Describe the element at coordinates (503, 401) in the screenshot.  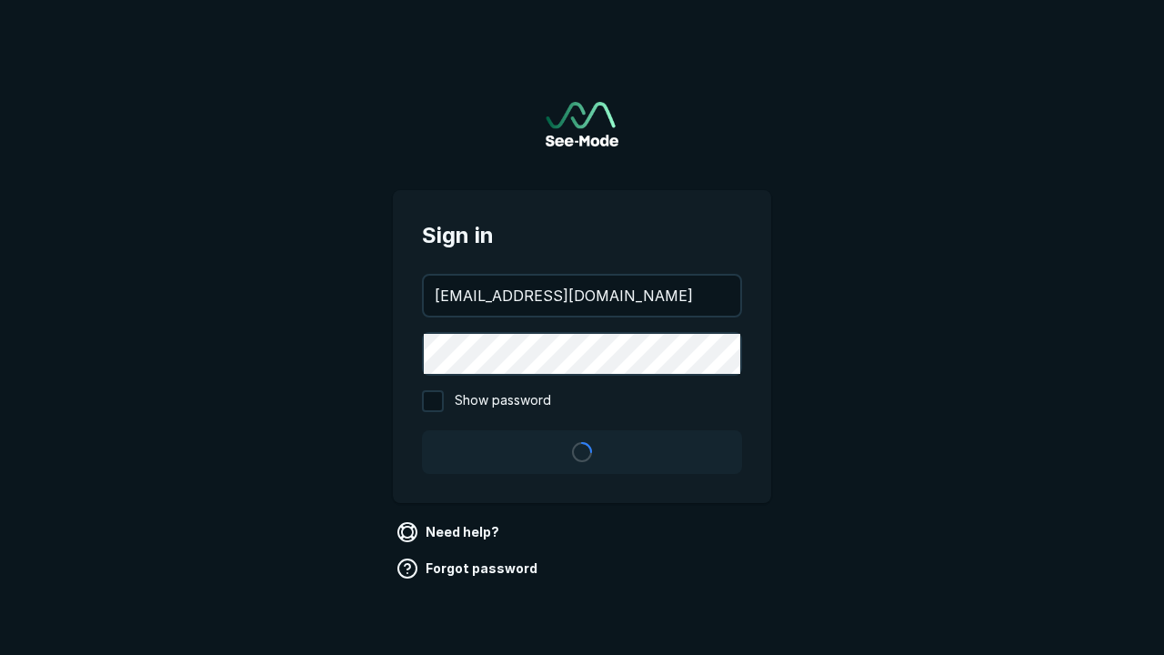
I see `span: Show password` at that location.